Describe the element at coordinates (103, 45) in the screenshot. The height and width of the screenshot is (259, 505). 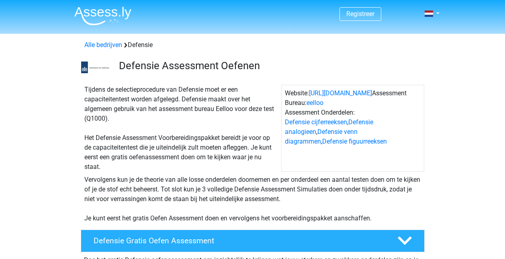
I see `a: Alle bedrijven` at that location.